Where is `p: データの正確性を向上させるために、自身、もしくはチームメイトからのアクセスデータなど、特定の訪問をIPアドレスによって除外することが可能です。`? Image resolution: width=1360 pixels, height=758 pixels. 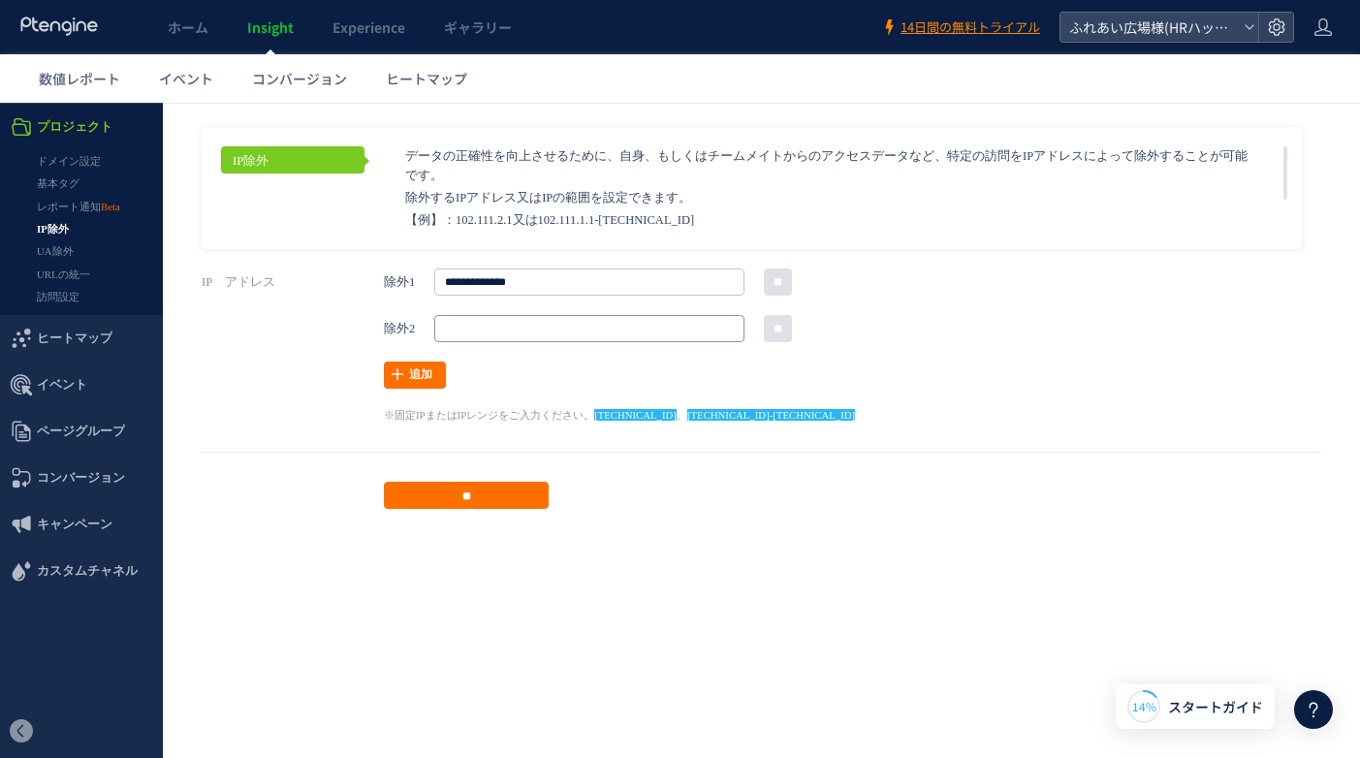
p: データの正確性を向上させるために、自身、もしくはチームメイトからのアクセスデータなど、特定の訪問をIPアドレスによって除外することが可能です。 is located at coordinates (827, 63).